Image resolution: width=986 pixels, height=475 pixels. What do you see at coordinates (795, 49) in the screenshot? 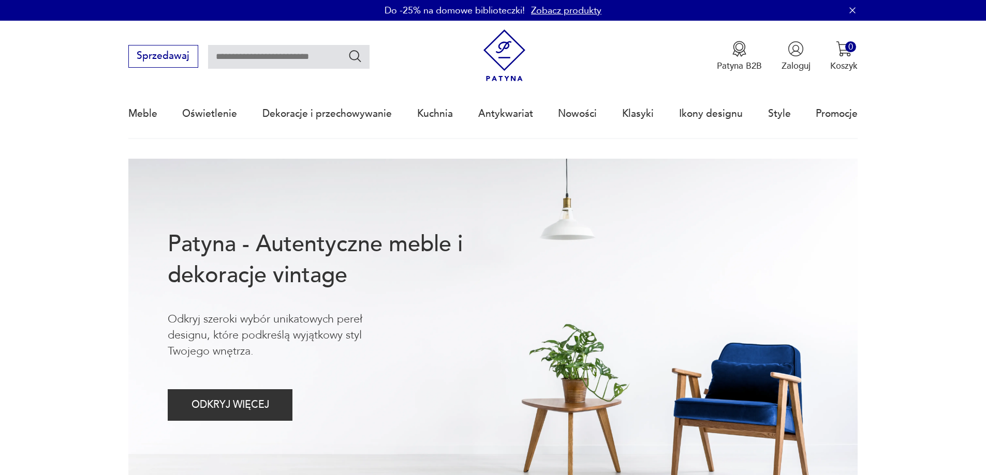
I see `img: Ikonka użytkownika` at bounding box center [795, 49].